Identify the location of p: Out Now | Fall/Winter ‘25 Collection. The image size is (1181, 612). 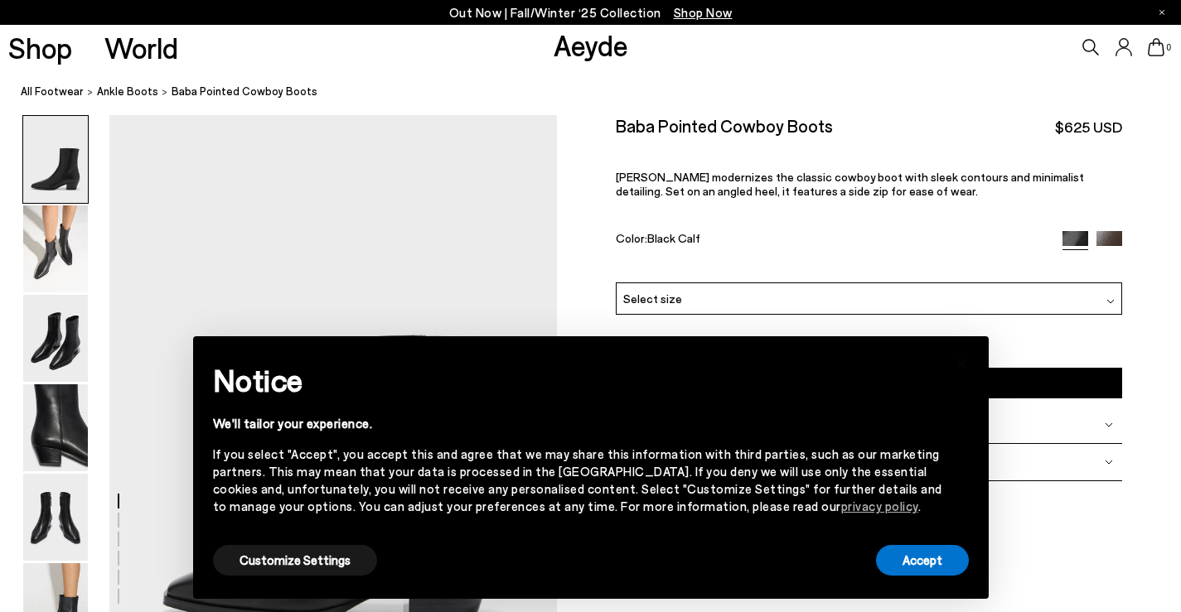
(591, 12).